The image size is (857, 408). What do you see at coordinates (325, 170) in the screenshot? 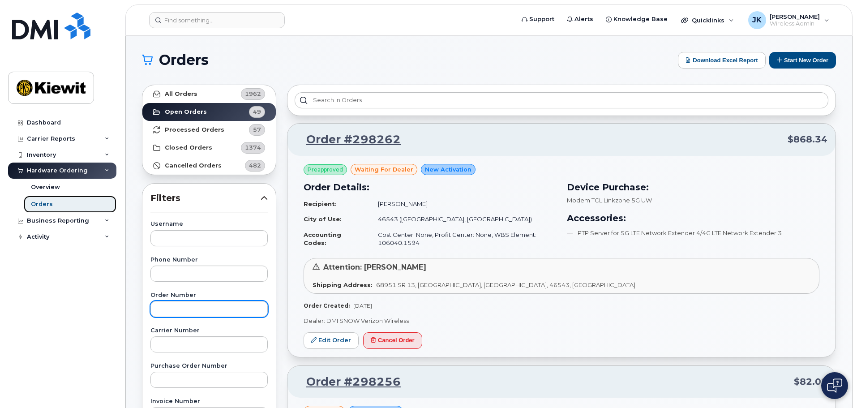
I see `span: Preapproved` at bounding box center [325, 170].